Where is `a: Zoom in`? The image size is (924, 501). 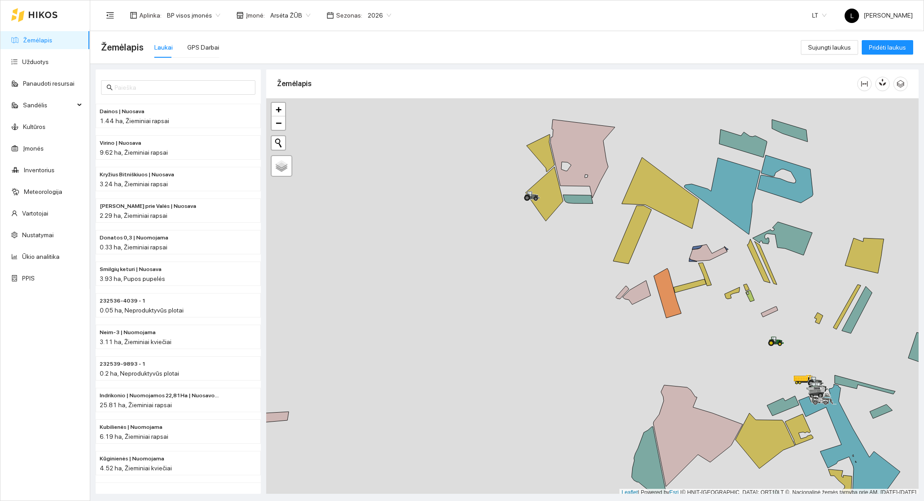 a: Zoom in is located at coordinates (278, 110).